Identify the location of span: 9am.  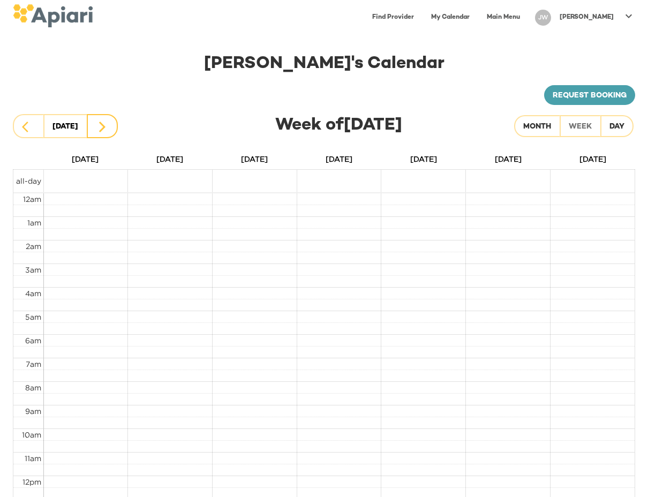
(33, 411).